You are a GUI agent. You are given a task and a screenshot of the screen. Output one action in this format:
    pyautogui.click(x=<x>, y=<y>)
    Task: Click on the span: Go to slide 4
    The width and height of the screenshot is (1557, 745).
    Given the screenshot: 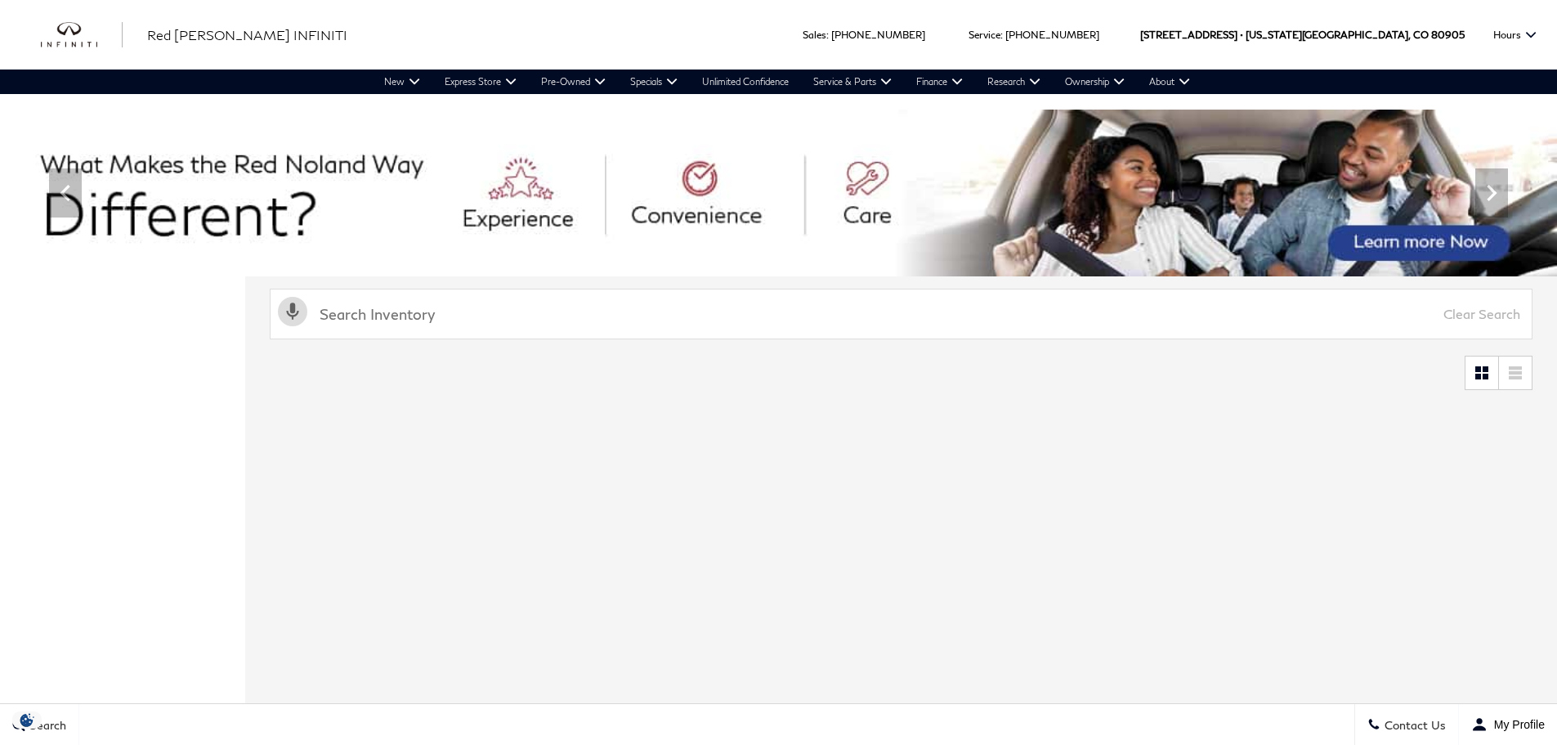 What is the action you would take?
    pyautogui.click(x=767, y=254)
    